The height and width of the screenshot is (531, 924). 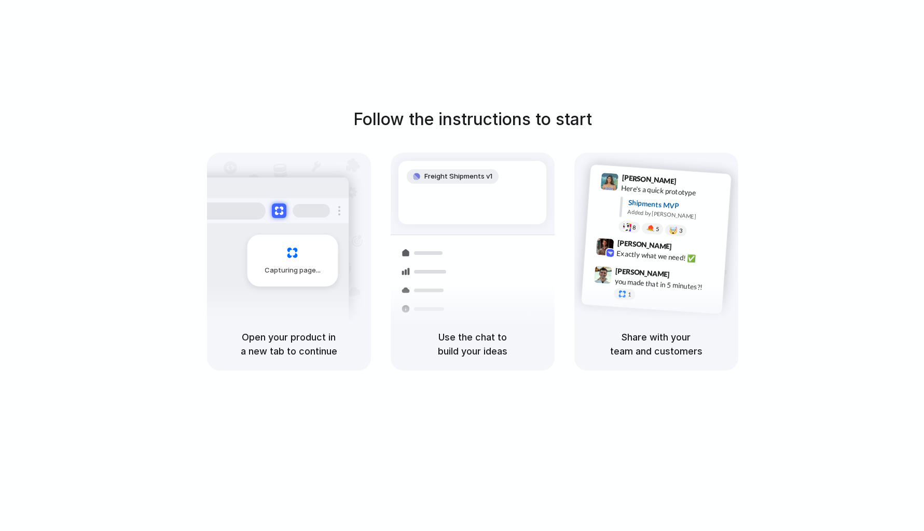 I want to click on div: Here's a quick prototype, so click(x=673, y=192).